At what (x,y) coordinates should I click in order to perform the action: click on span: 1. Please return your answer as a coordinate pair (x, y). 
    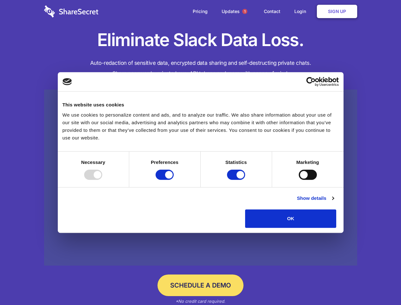
    Looking at the image, I should click on (245, 11).